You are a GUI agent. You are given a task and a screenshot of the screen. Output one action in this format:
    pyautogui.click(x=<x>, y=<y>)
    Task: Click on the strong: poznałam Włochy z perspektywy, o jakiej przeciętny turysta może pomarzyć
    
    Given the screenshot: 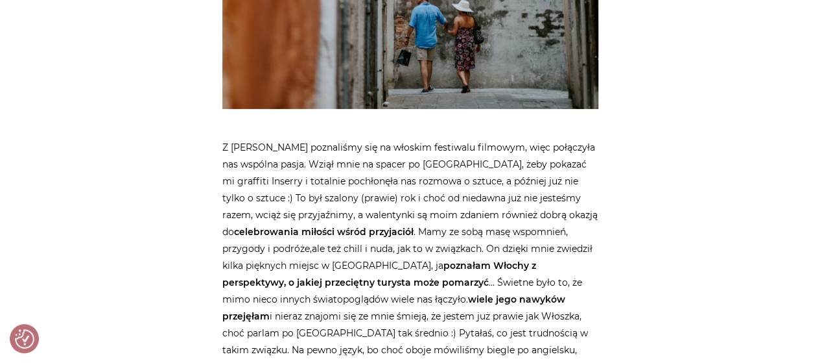 What is the action you would take?
    pyautogui.click(x=379, y=274)
    